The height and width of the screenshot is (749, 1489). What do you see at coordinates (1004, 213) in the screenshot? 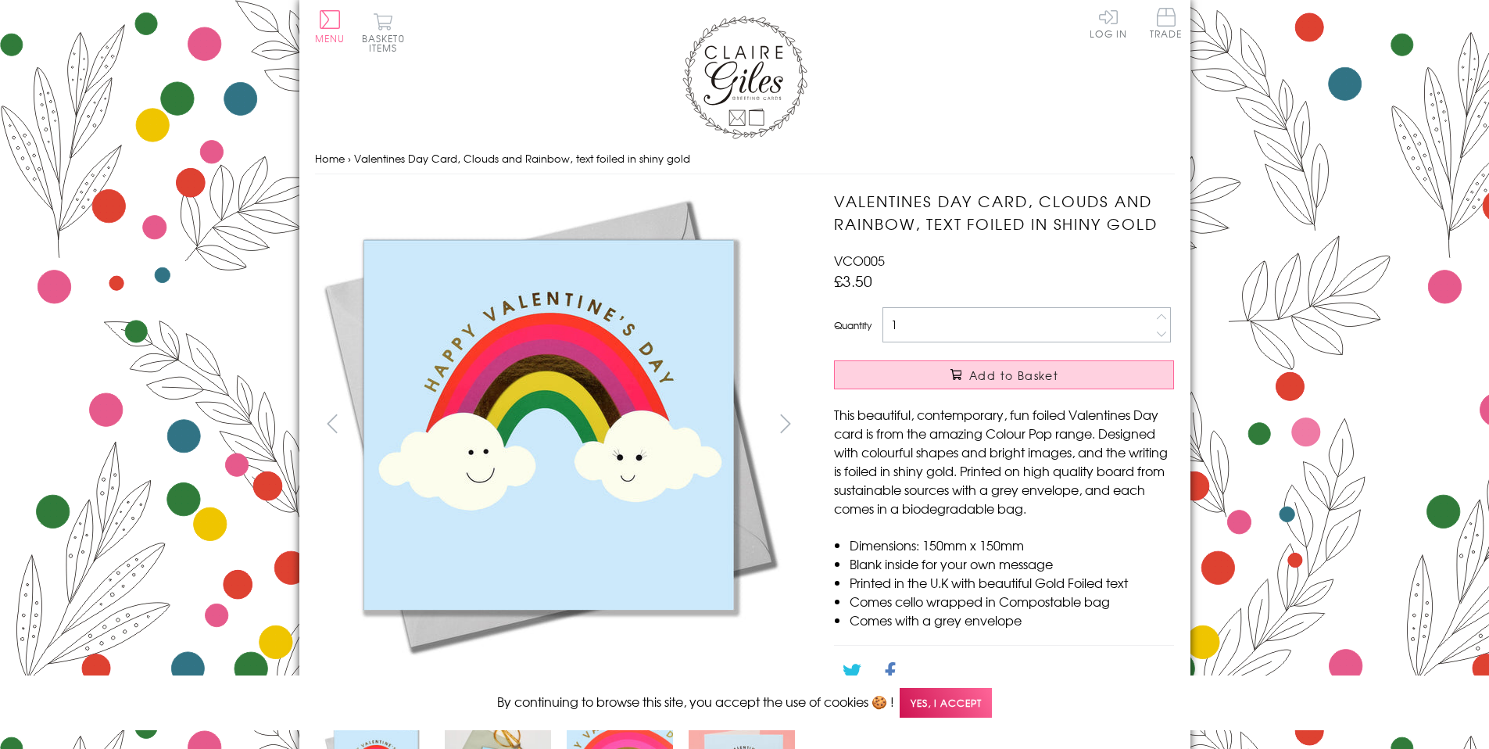
I see `h1: Valentines Day Card, Clouds and Rainbow, text foiled in shiny gold` at bounding box center [1004, 213].